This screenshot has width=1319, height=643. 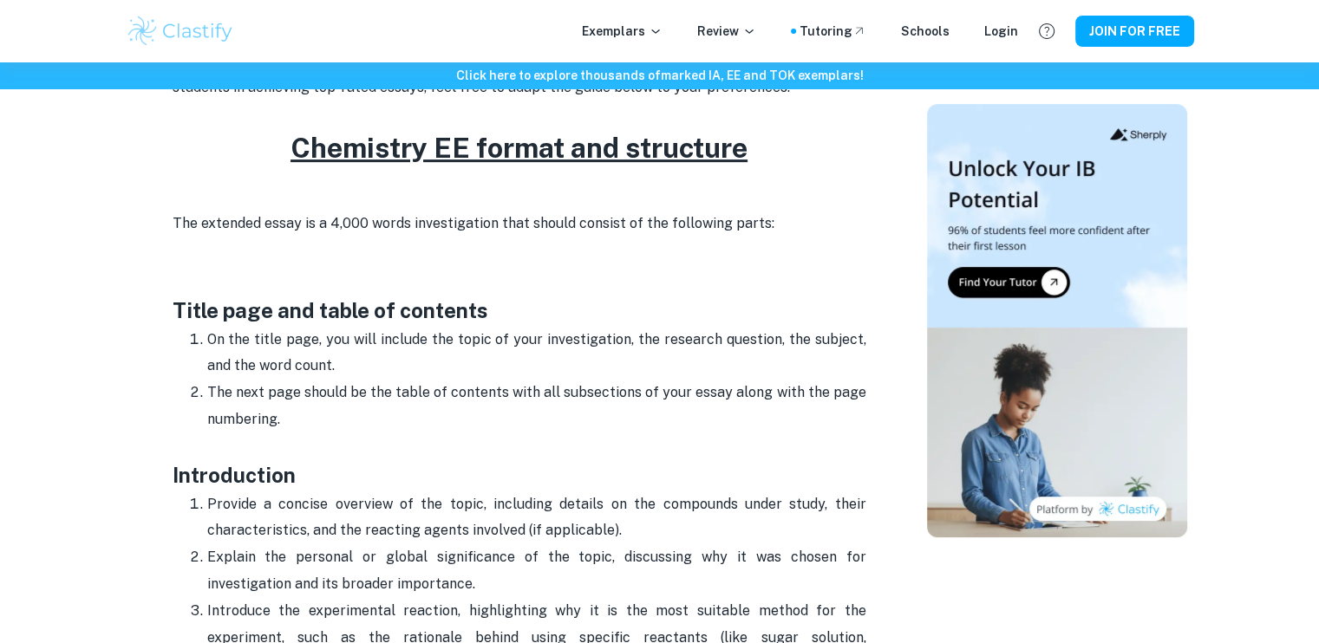 What do you see at coordinates (659, 75) in the screenshot?
I see `h6: Click here to explore thousands of marked IA, EE and TOK exemplars !` at bounding box center [659, 75].